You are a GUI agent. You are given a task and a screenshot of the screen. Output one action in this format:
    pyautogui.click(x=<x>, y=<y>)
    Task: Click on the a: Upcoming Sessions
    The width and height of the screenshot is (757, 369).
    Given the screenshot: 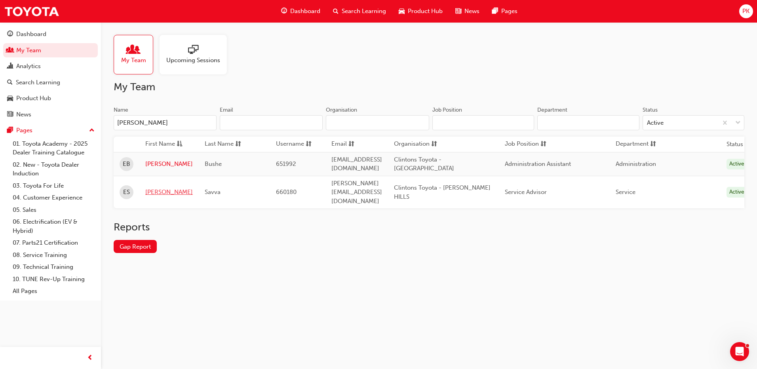 What is the action you would take?
    pyautogui.click(x=196, y=55)
    